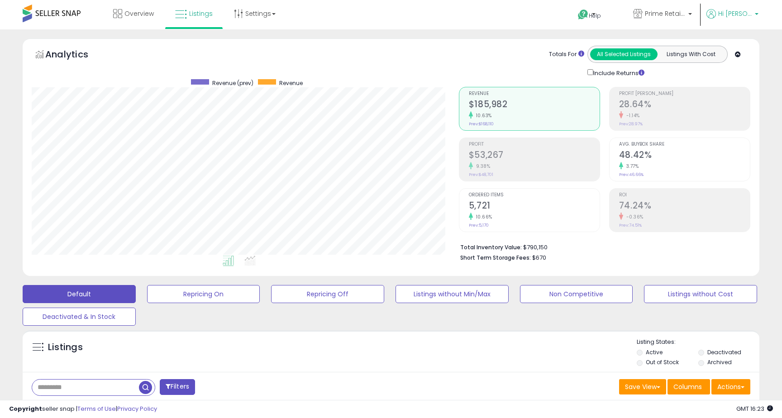 This screenshot has width=782, height=418. Describe the element at coordinates (643, 387) in the screenshot. I see `button: Save View` at that location.